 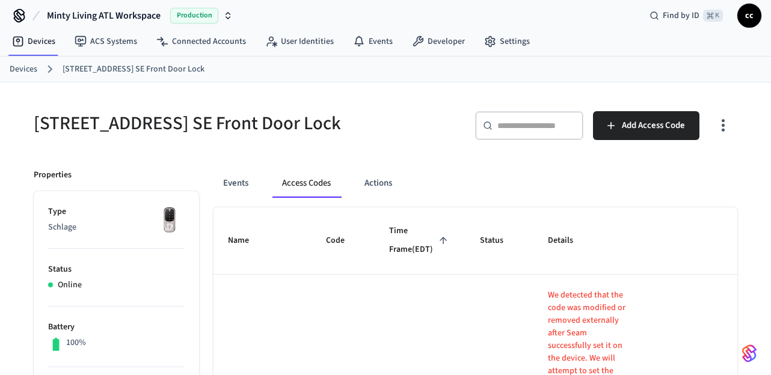 What do you see at coordinates (76, 343) in the screenshot?
I see `p: 100%` at bounding box center [76, 343].